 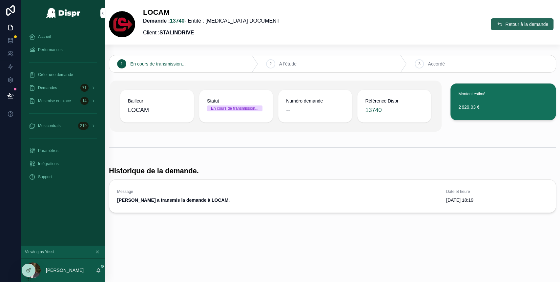 What do you see at coordinates (436, 64) in the screenshot?
I see `span: Accordé` at bounding box center [436, 64].